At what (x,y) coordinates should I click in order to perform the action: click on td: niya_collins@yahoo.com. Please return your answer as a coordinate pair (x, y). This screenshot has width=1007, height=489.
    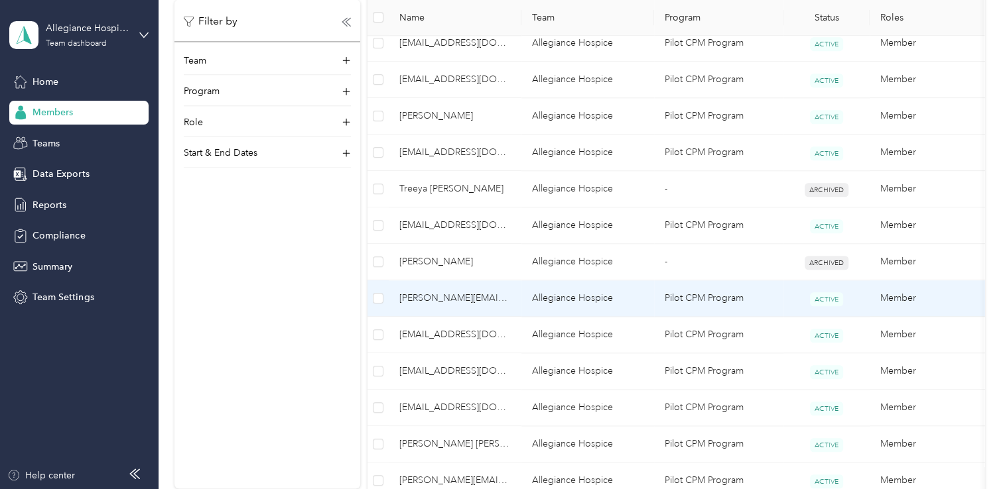
    Looking at the image, I should click on (455, 371).